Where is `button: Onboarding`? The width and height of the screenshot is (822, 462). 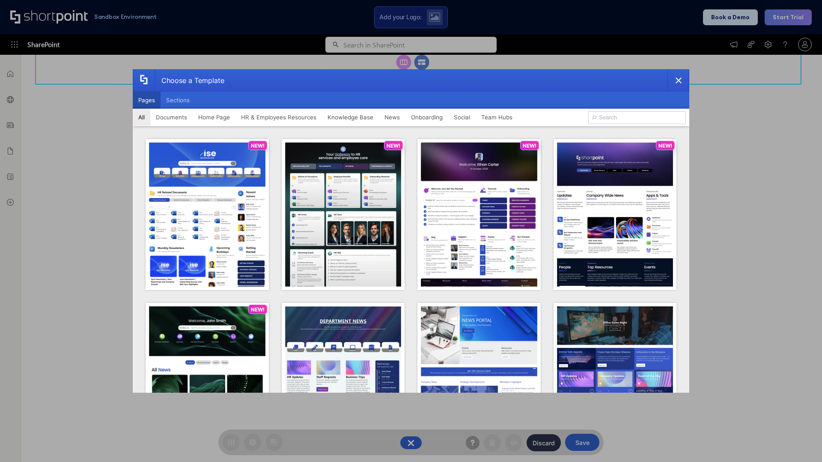
button: Onboarding is located at coordinates (427, 117).